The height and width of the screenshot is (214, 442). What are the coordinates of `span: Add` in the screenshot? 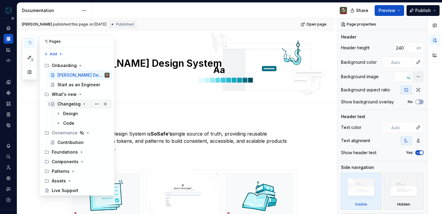 It's located at (53, 54).